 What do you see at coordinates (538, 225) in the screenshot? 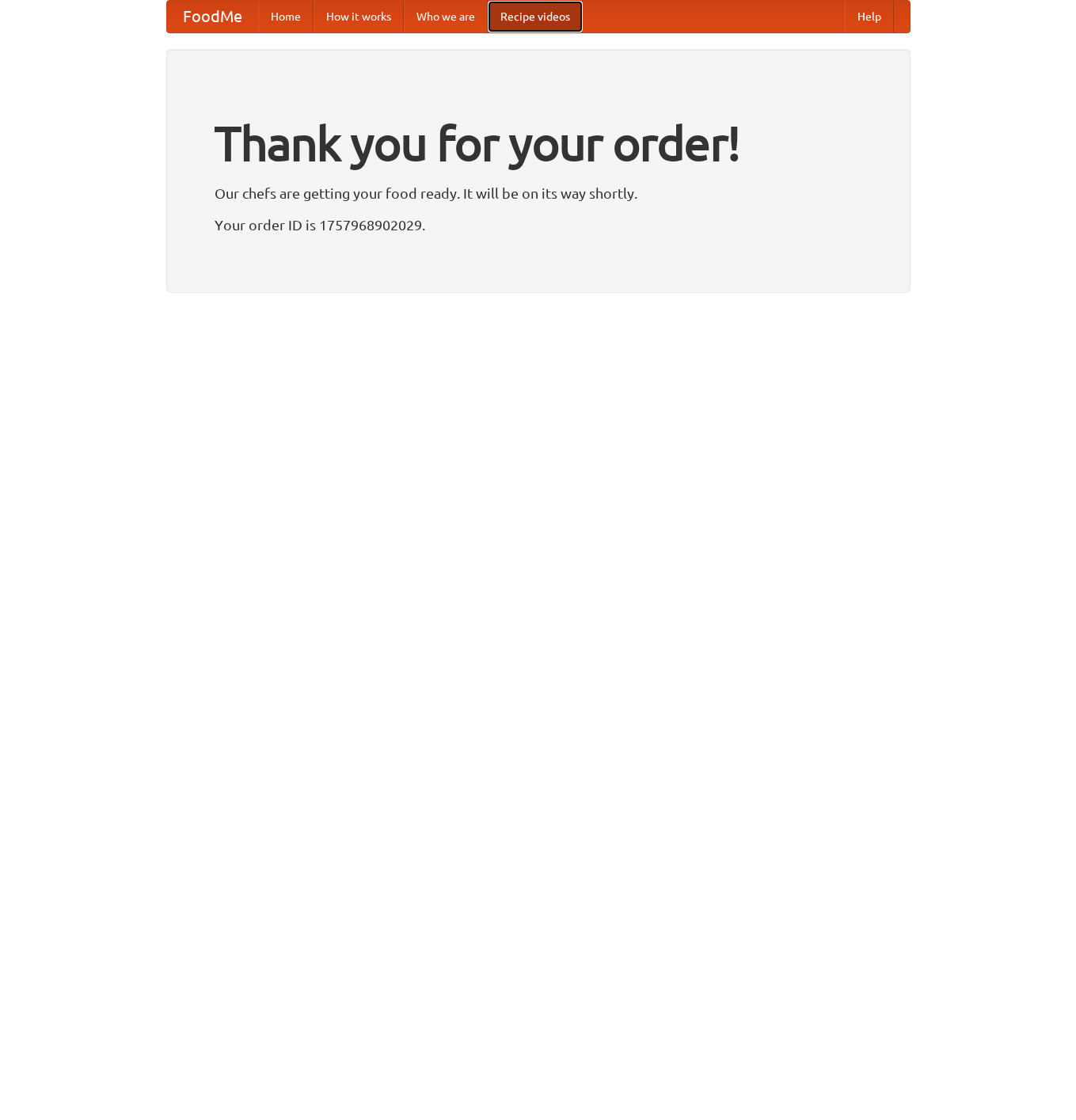
I see `p: Your order ID is 1757968902029.` at bounding box center [538, 225].